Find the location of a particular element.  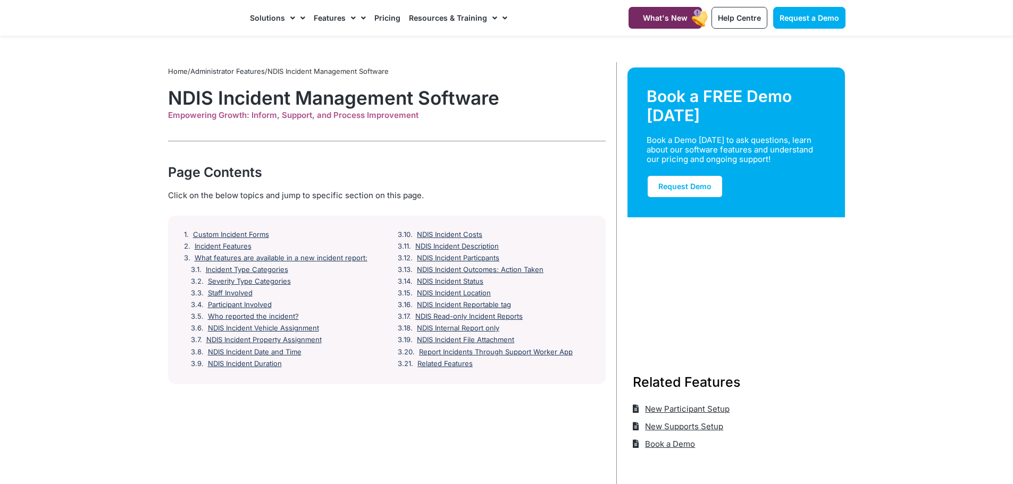

div: Empowering Growth: Inform, Support, and Process Improvement is located at coordinates (387, 115).